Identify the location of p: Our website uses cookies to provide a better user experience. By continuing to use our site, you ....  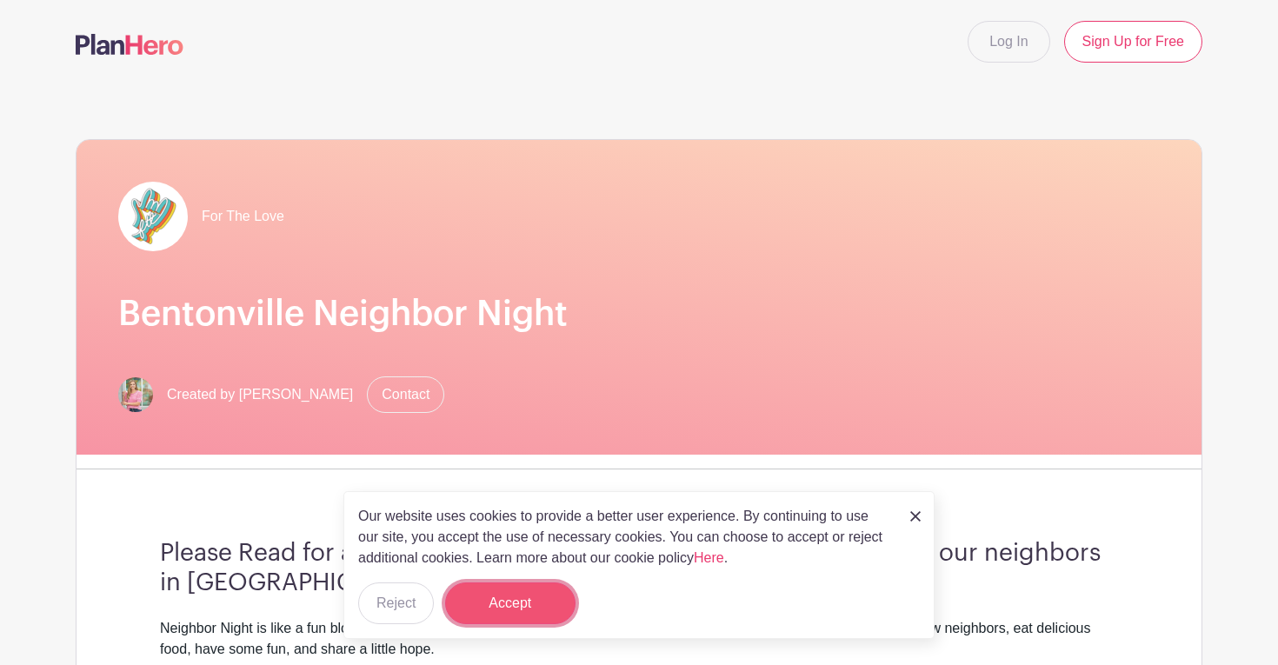
(625, 537).